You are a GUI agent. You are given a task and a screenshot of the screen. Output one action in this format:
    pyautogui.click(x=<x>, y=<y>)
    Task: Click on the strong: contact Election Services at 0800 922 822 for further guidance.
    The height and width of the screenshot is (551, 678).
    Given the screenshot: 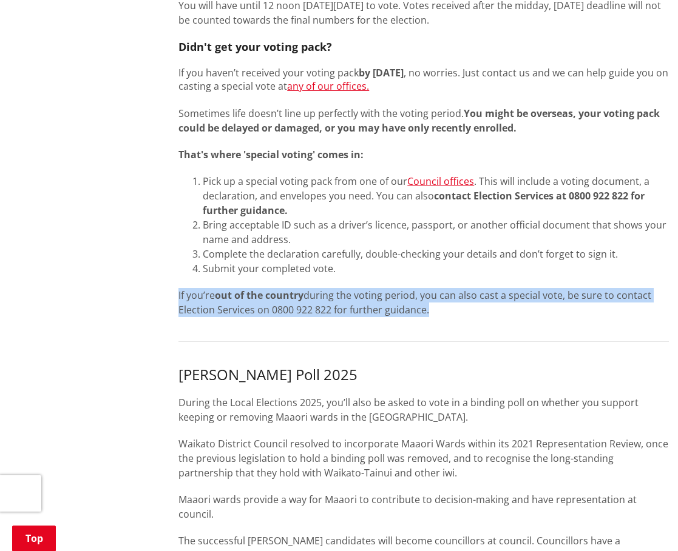 What is the action you would take?
    pyautogui.click(x=423, y=203)
    